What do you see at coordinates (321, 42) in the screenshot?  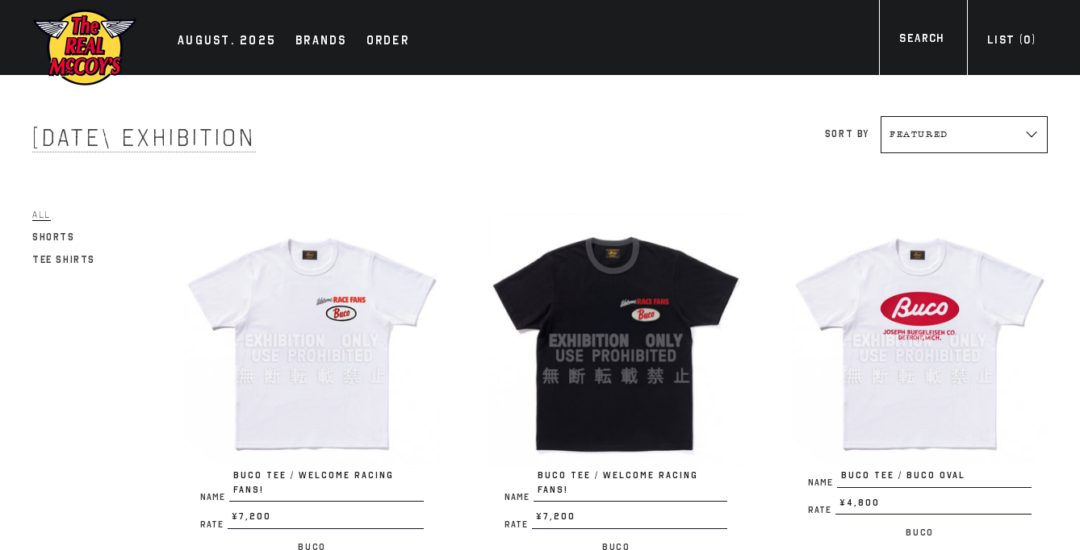 I see `div: Brands` at bounding box center [321, 42].